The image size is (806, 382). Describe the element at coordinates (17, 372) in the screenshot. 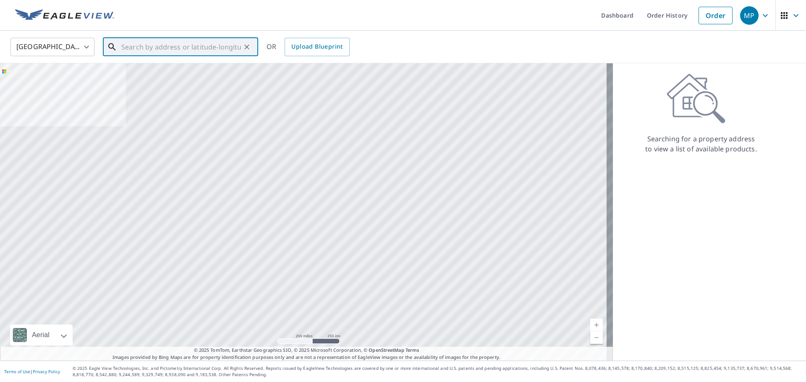

I see `a: Terms of Use` at that location.